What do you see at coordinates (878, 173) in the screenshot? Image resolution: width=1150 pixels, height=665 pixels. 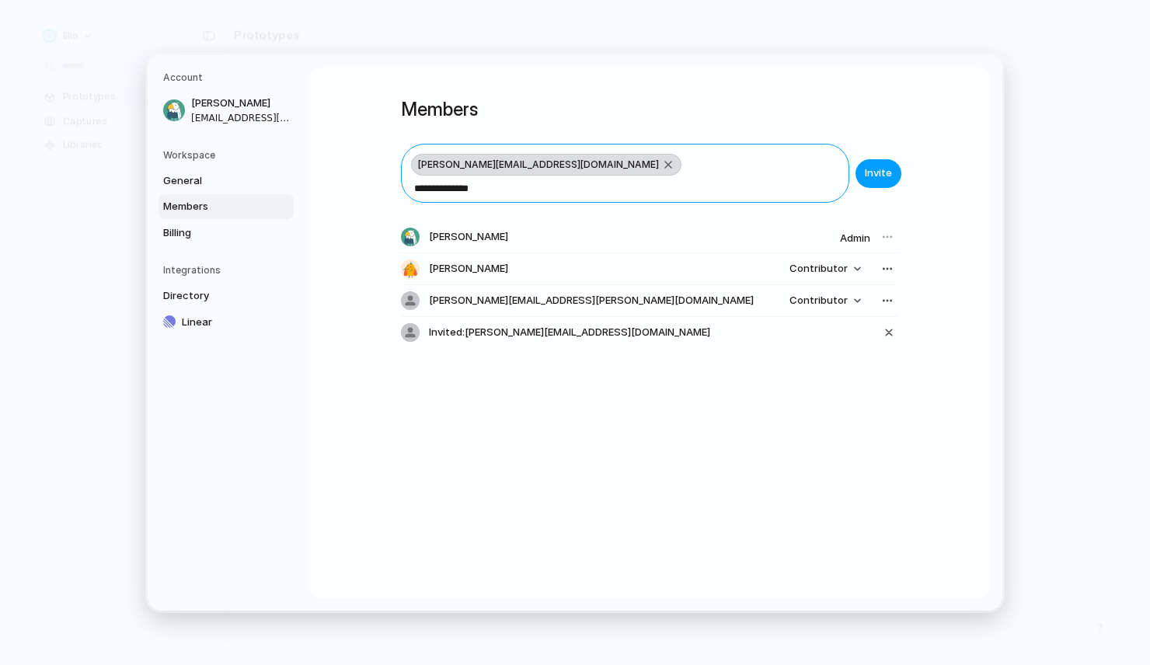 I see `span: Invite` at bounding box center [878, 173].